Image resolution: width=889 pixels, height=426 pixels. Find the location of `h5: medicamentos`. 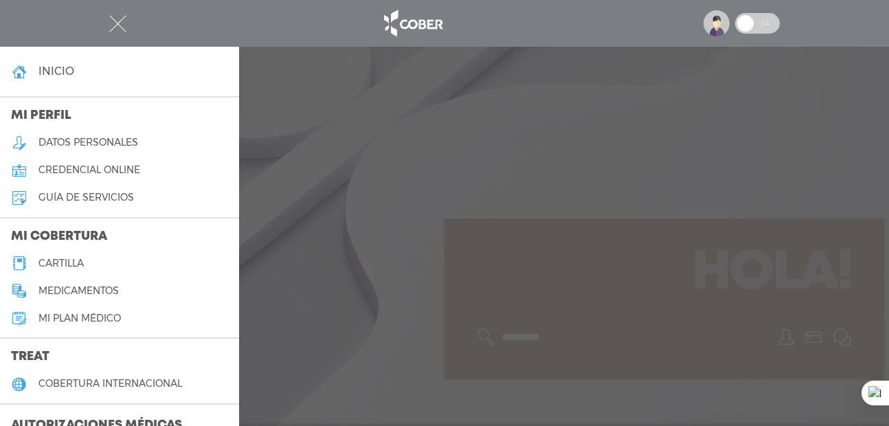

h5: medicamentos is located at coordinates (78, 291).